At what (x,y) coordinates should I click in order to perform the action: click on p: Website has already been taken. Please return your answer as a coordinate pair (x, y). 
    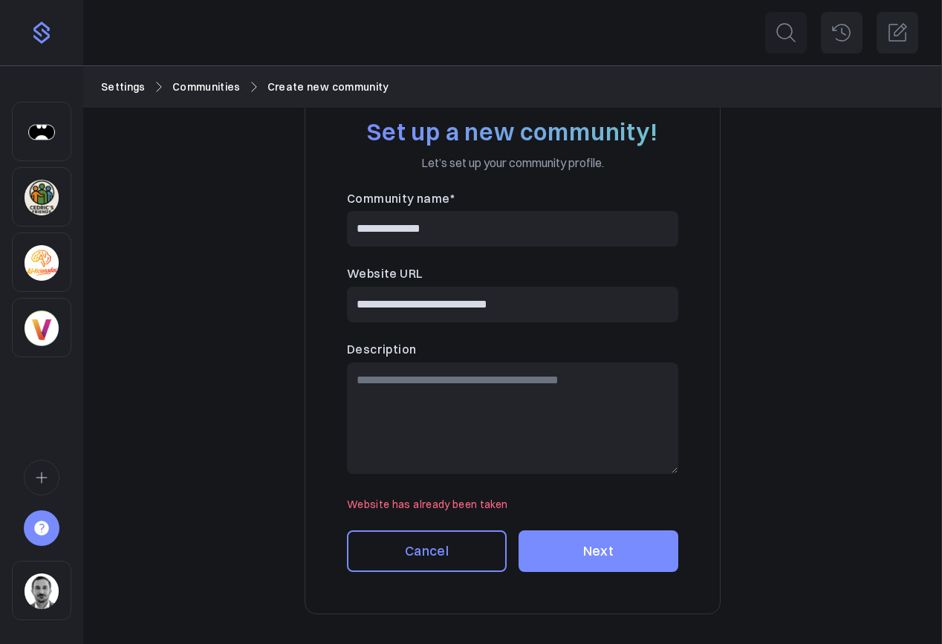
    Looking at the image, I should click on (512, 504).